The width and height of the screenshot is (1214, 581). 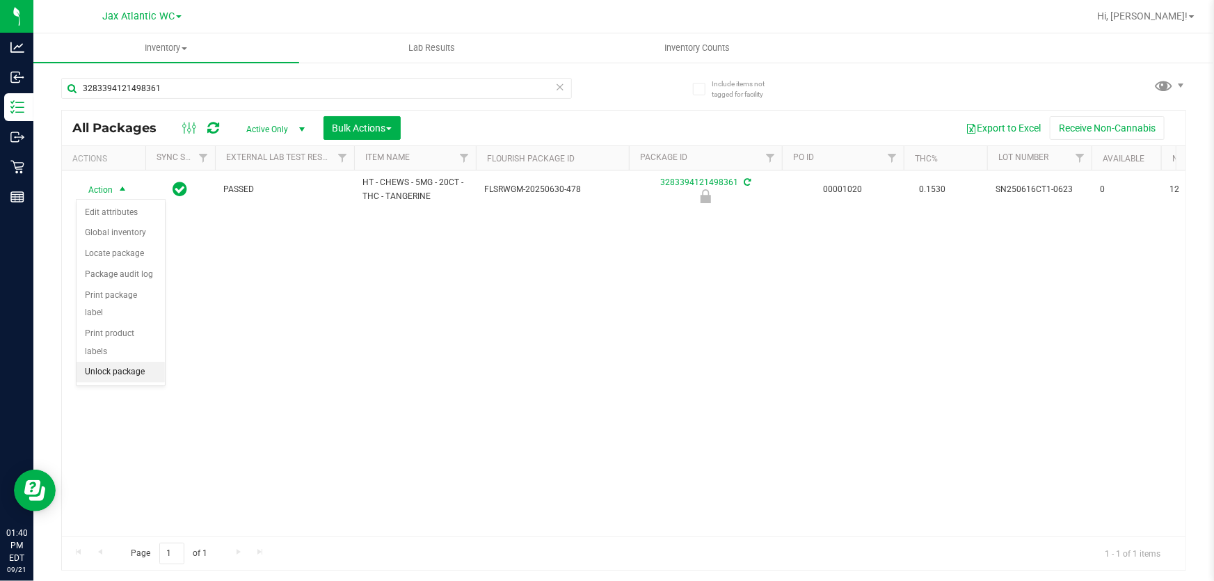 What do you see at coordinates (166, 48) in the screenshot?
I see `span: Inventory` at bounding box center [166, 48].